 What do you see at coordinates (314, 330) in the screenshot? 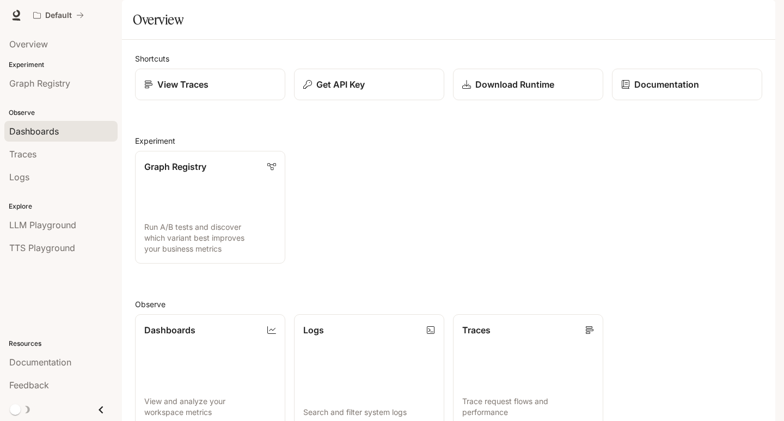
I see `p: Logs` at bounding box center [314, 330].